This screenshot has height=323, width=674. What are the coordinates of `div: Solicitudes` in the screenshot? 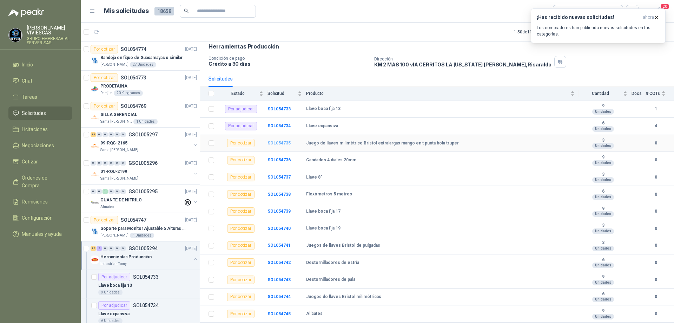 It's located at (220, 79).